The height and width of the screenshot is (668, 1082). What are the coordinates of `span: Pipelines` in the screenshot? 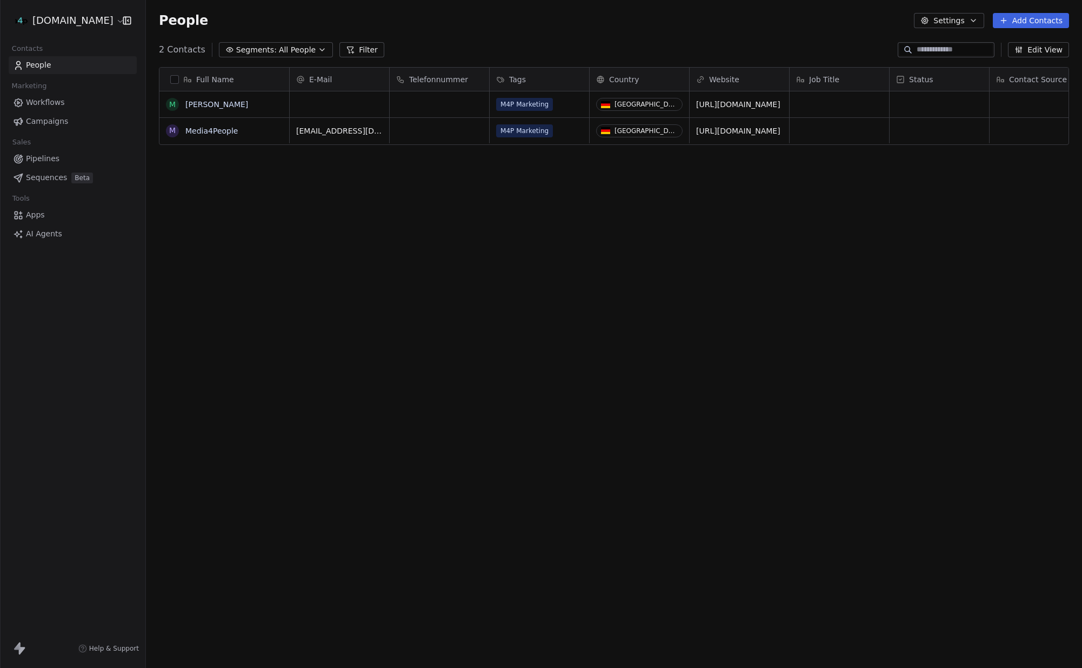 It's located at (43, 158).